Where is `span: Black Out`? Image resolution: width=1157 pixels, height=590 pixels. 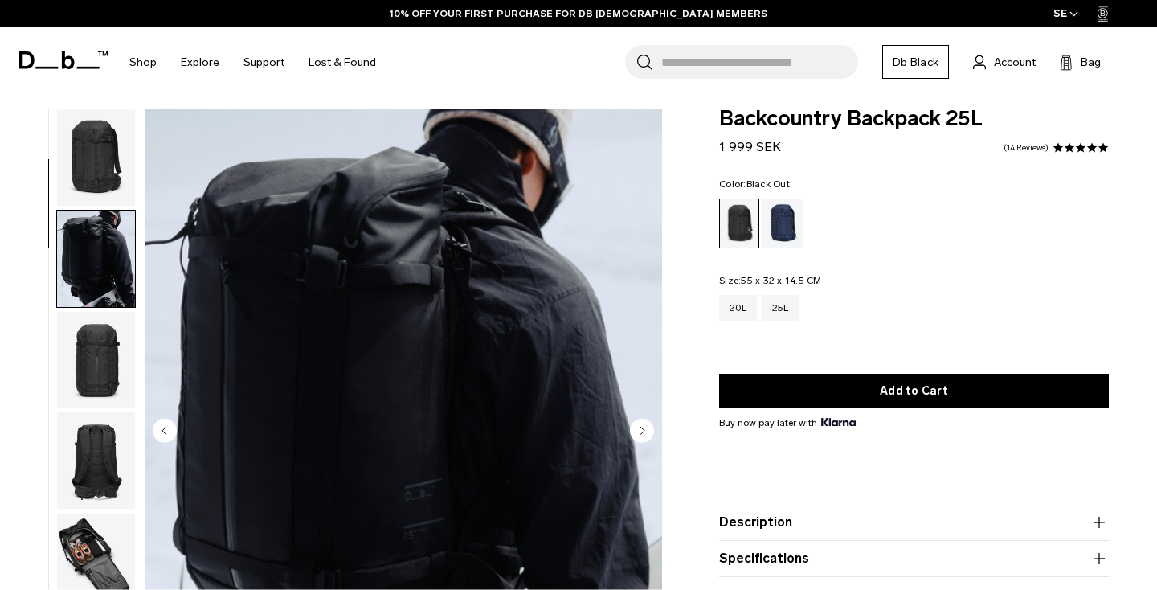 span: Black Out is located at coordinates (768, 184).